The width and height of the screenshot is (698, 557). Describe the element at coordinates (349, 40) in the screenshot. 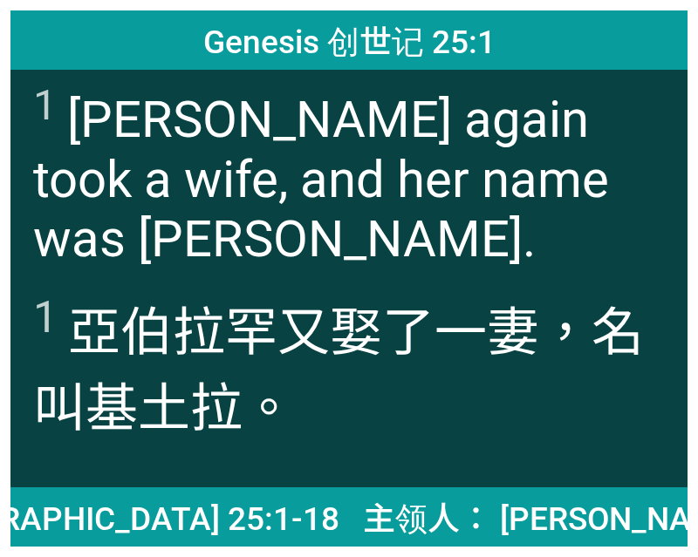

I see `span: Genesis 创世记 25:1` at that location.